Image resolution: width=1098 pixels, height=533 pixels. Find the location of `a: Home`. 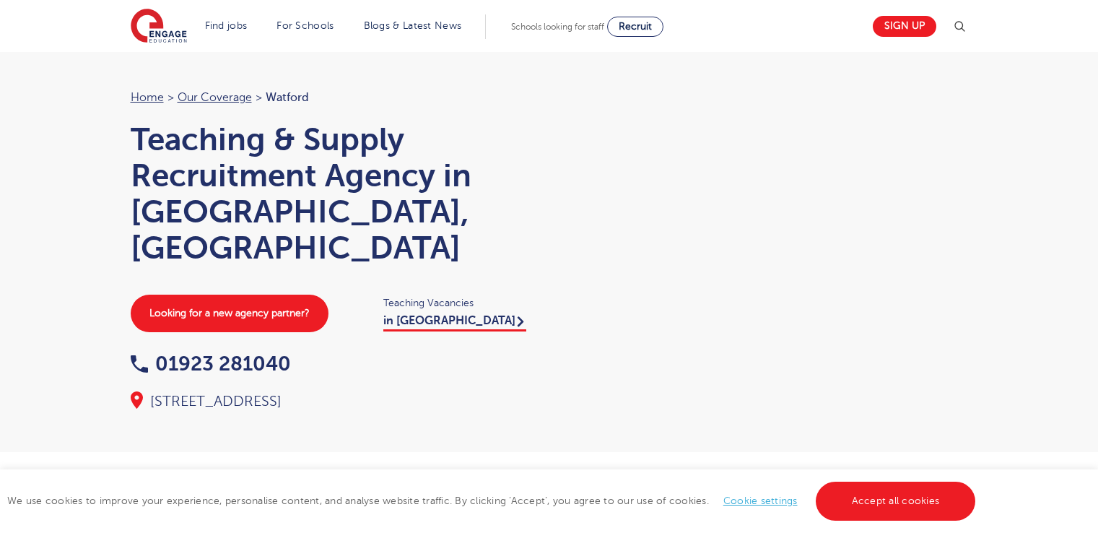

a: Home is located at coordinates (147, 97).